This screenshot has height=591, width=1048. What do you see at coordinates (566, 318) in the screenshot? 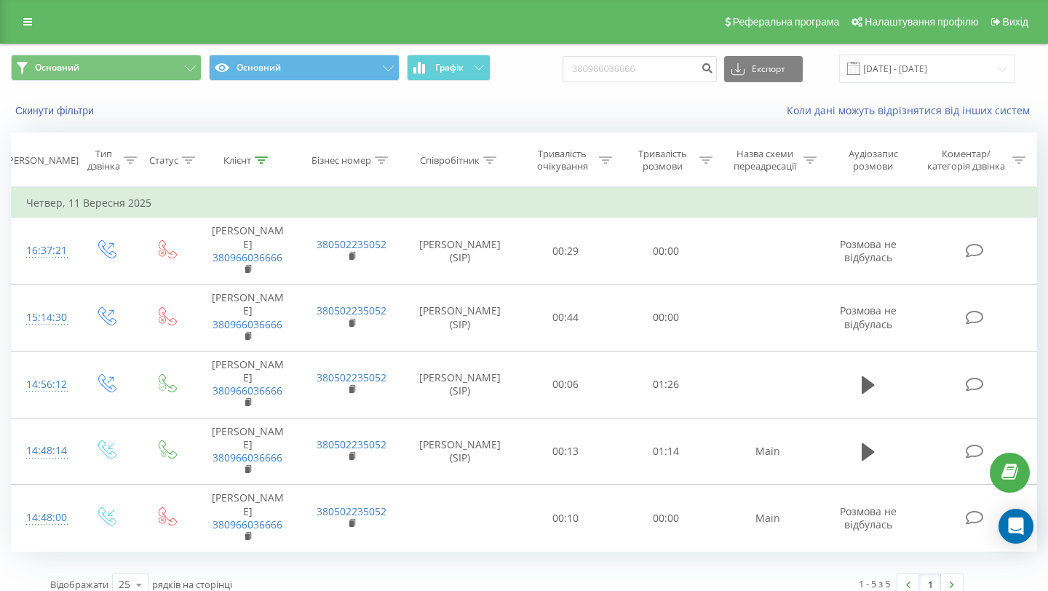
I see `td: 00:44` at bounding box center [566, 318].